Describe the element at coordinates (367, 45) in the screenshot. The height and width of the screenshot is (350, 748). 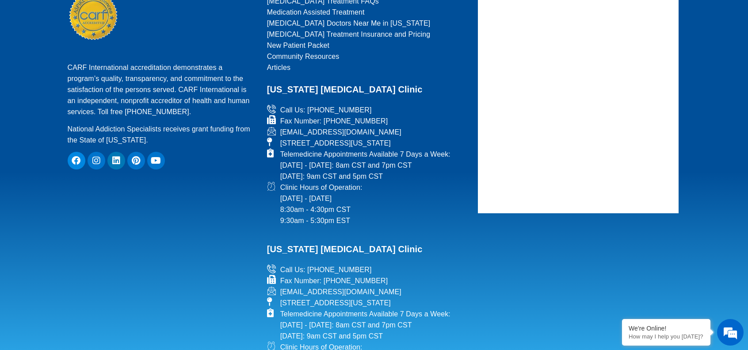
I see `a: New Patient Packet` at that location.